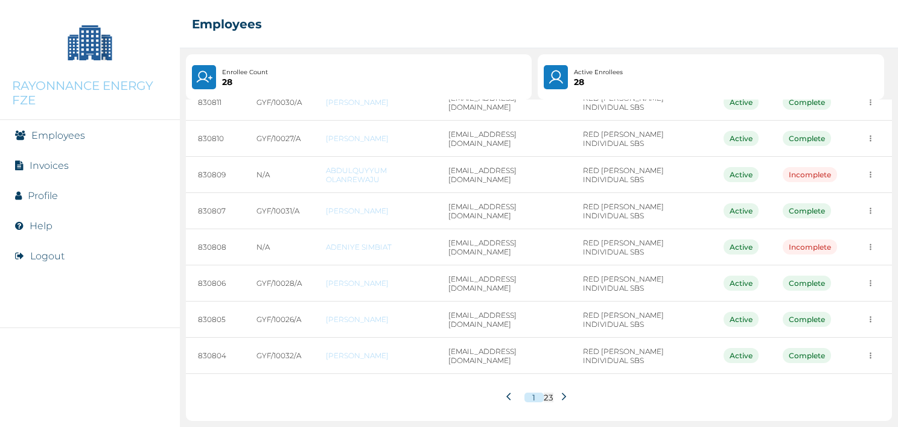 The image size is (898, 427). Describe the element at coordinates (90, 93) in the screenshot. I see `p: RAYONNANCE ENERGY FZE` at that location.